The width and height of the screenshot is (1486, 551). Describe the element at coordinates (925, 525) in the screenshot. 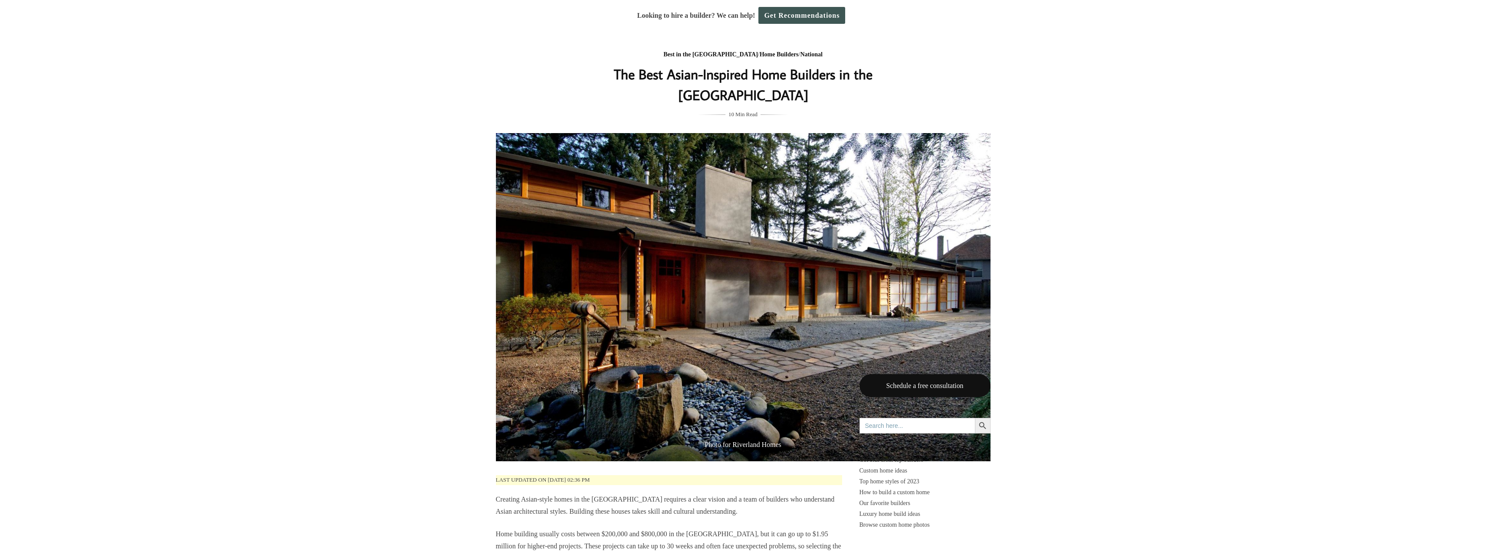

I see `p: Browse custom home photos` at that location.